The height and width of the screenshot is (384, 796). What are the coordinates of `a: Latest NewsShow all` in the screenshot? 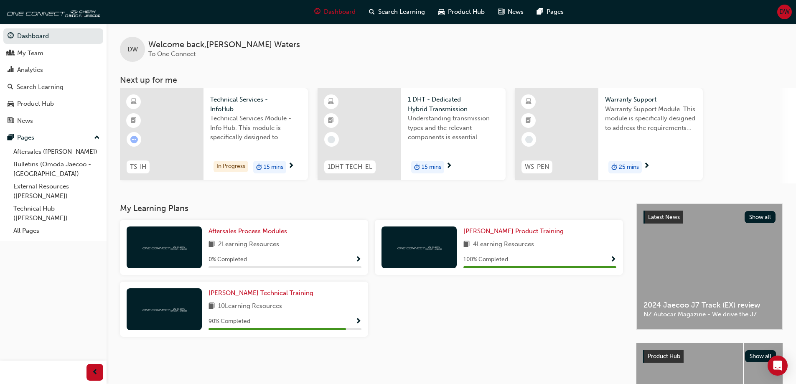 It's located at (709, 217).